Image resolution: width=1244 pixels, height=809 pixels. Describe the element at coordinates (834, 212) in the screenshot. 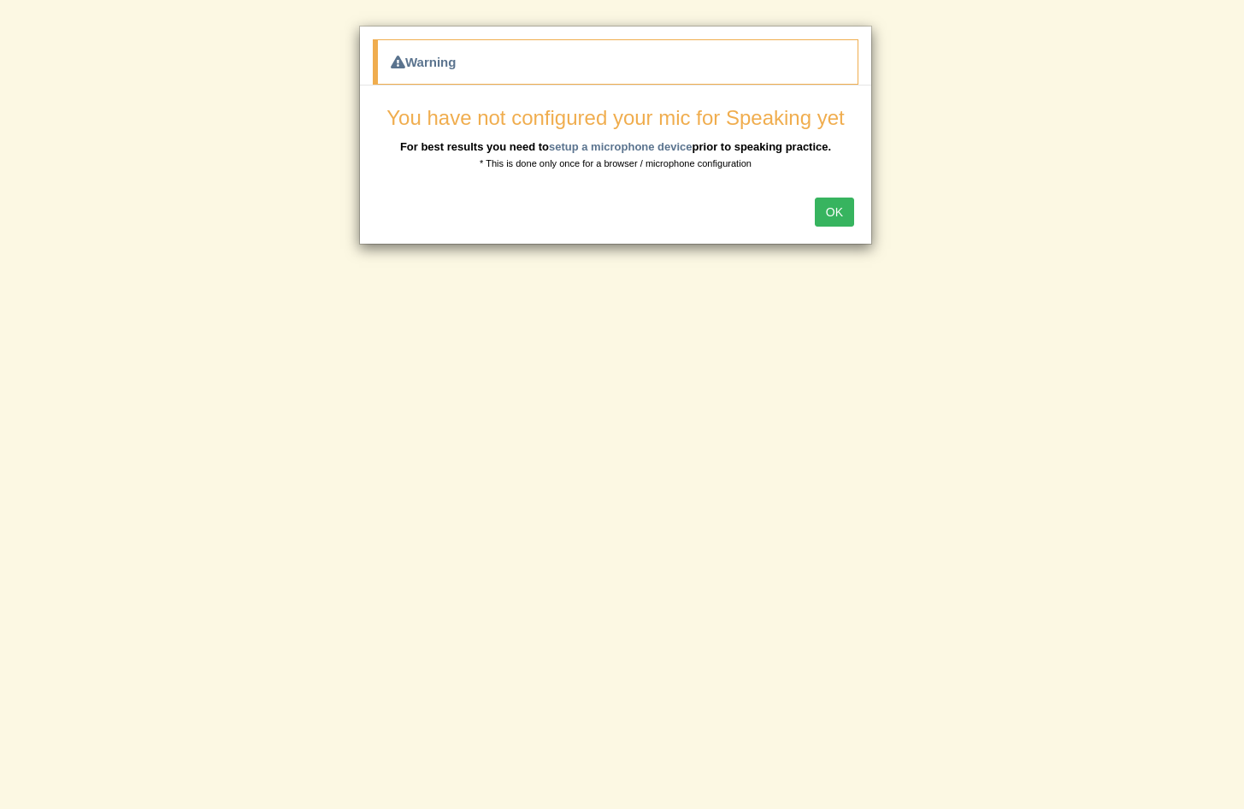

I see `button: OK` at that location.